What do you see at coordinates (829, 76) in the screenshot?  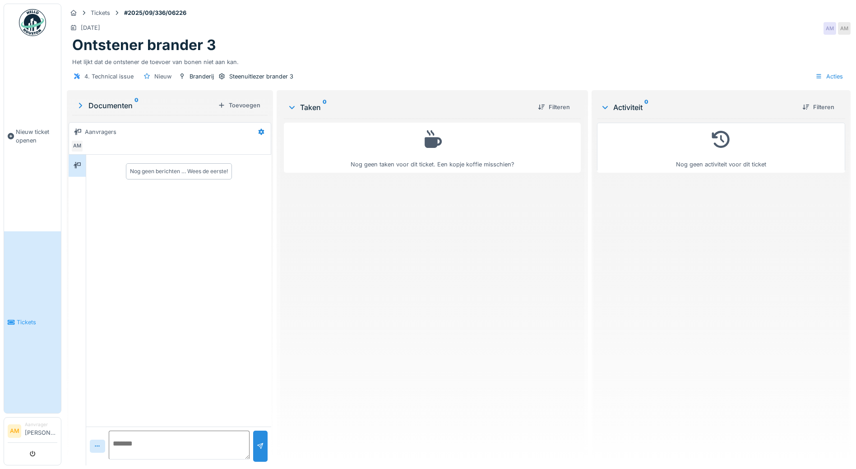 I see `div: Acties` at bounding box center [829, 76].